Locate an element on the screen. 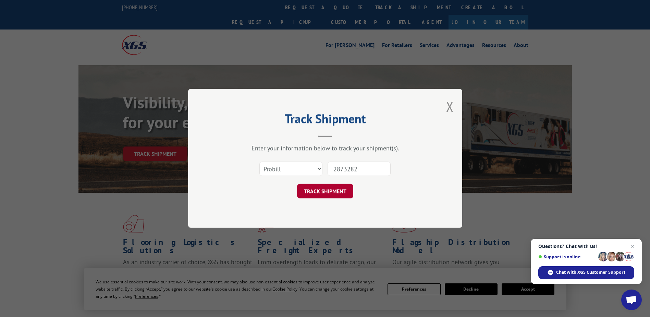  div: Open chat is located at coordinates (632, 300).